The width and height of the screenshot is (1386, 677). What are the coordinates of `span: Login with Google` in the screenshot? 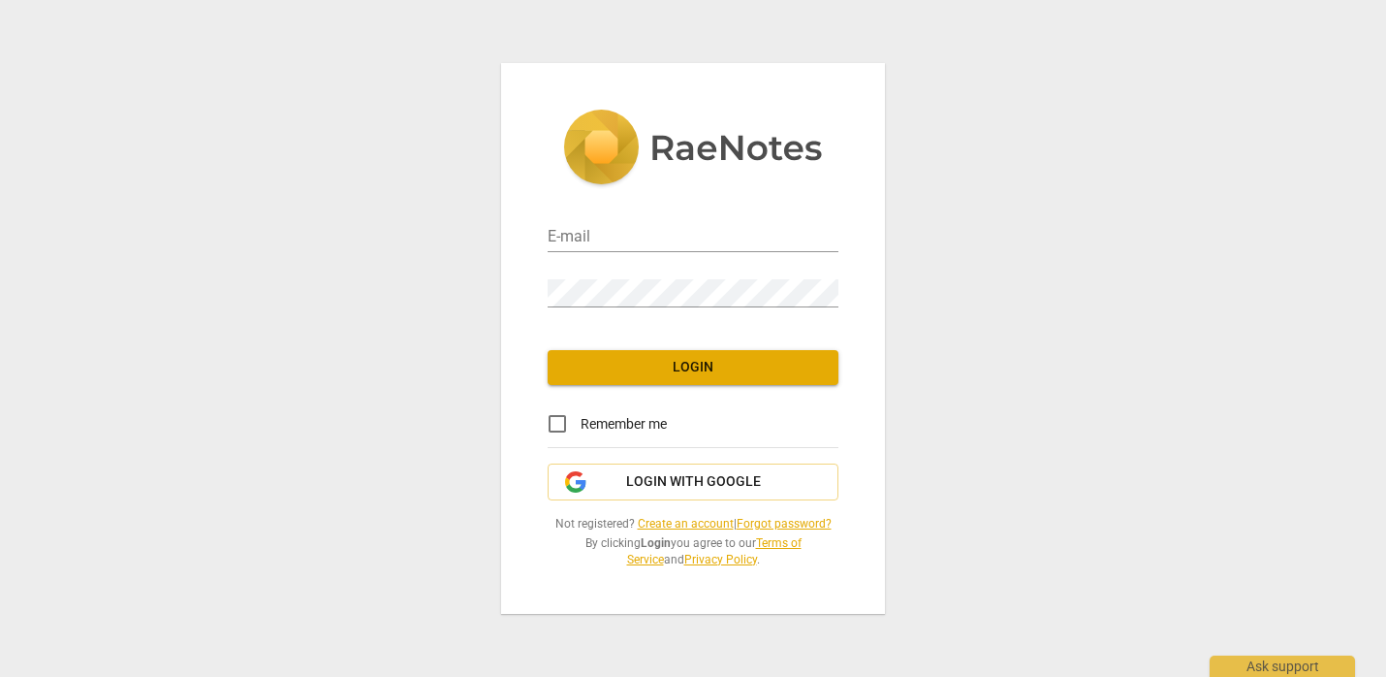 It's located at (693, 482).